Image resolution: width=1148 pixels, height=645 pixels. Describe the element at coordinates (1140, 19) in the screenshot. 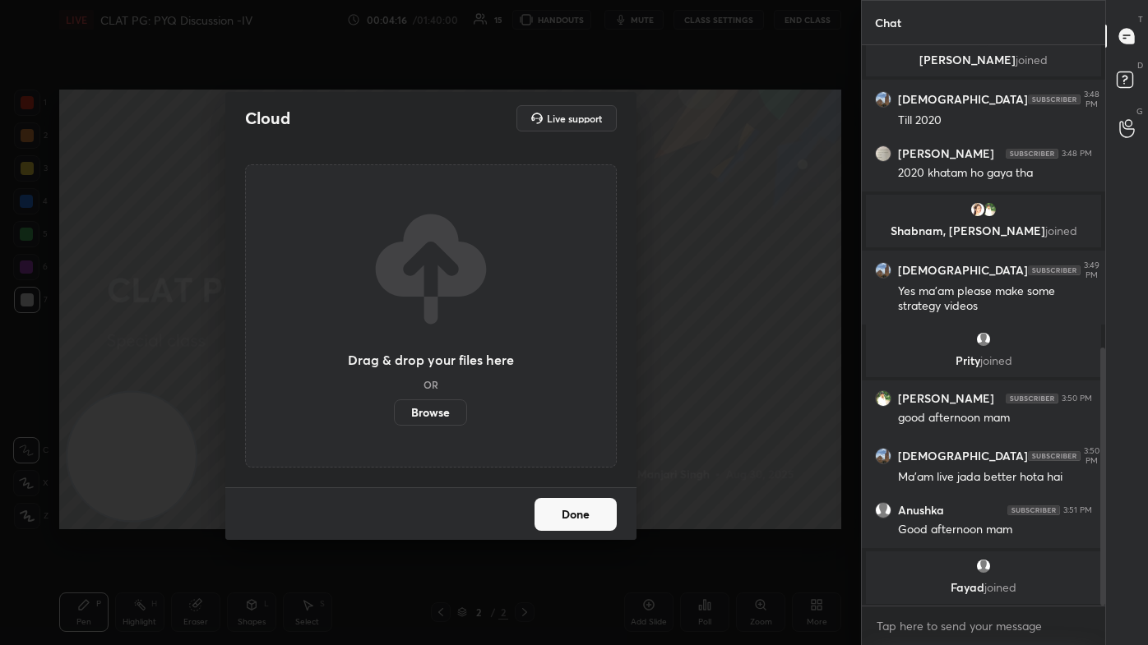

I see `p: T` at that location.